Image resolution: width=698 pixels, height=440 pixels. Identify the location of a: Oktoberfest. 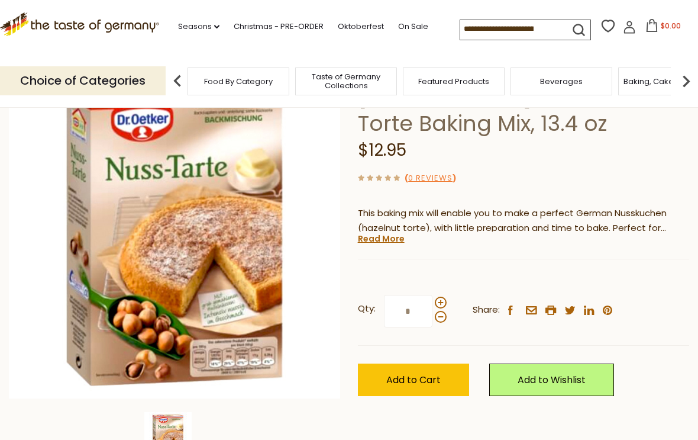
(361, 27).